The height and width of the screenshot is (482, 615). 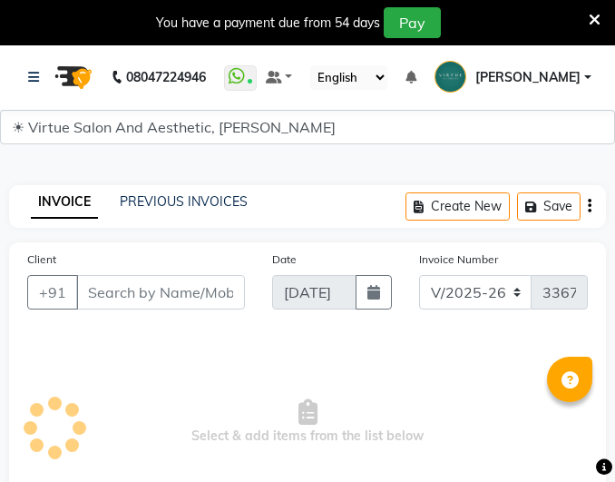 What do you see at coordinates (284, 259) in the screenshot?
I see `label: Date` at bounding box center [284, 259].